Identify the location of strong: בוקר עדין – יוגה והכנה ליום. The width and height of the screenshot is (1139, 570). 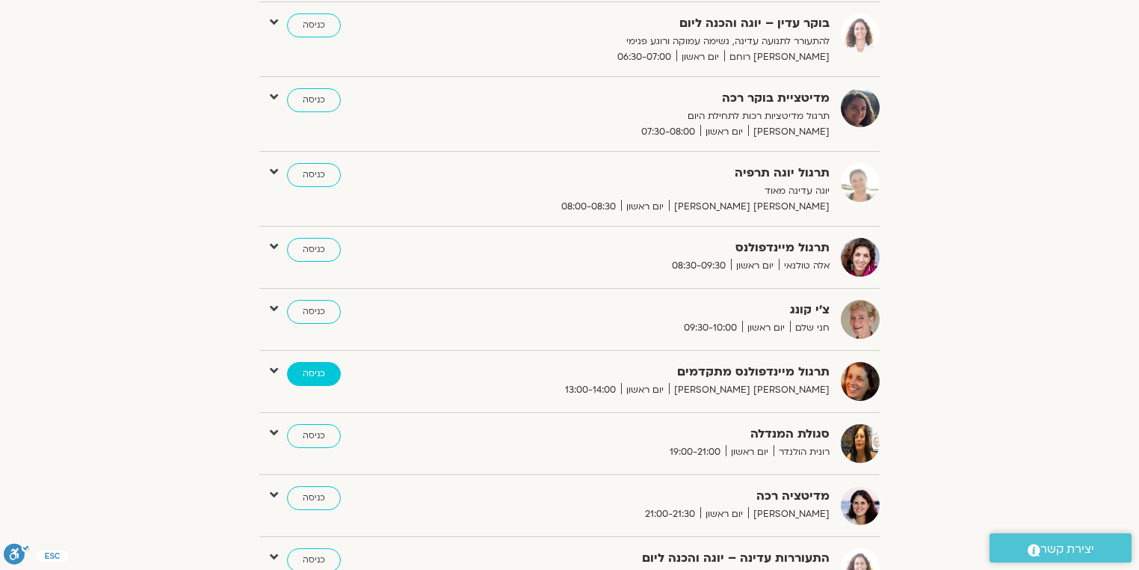
(647, 23).